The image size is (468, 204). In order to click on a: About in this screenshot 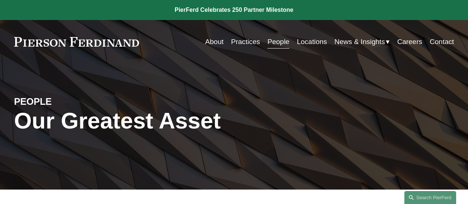, I will do `click(215, 42)`.